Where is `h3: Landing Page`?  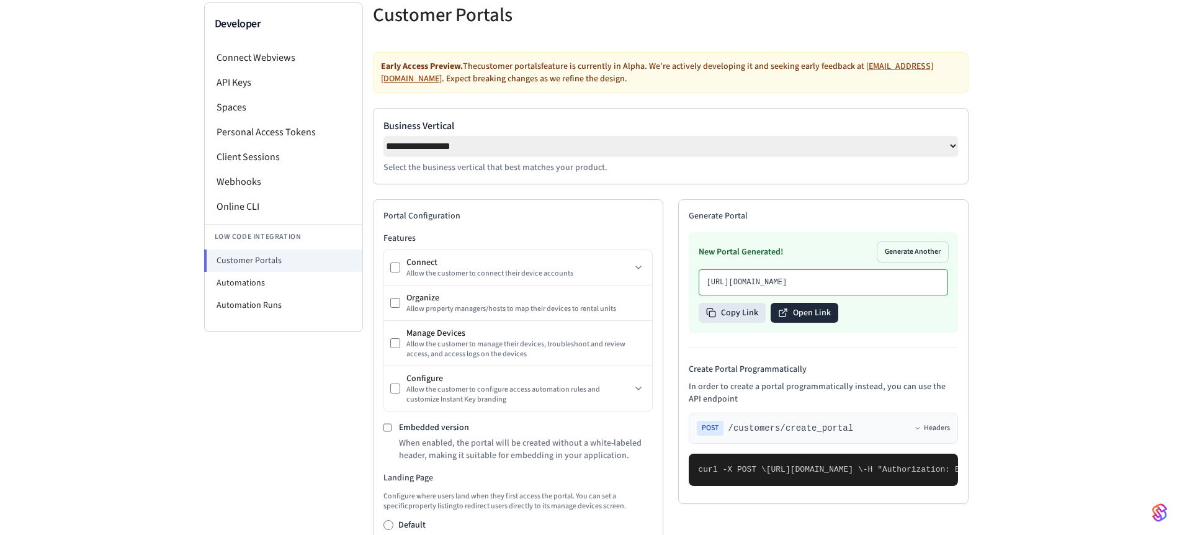 h3: Landing Page is located at coordinates (518, 478).